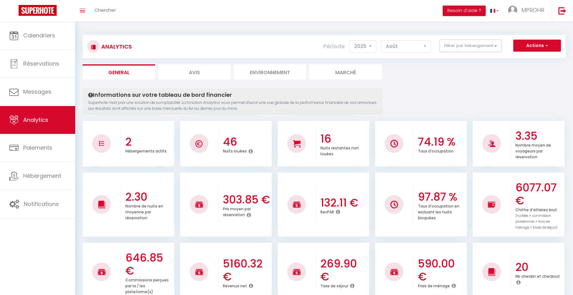 The image size is (573, 295). Describe the element at coordinates (41, 204) in the screenshot. I see `span: Notifications` at that location.